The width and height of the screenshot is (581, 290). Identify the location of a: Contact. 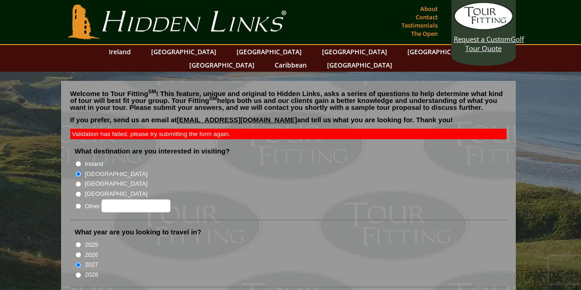
(427, 17).